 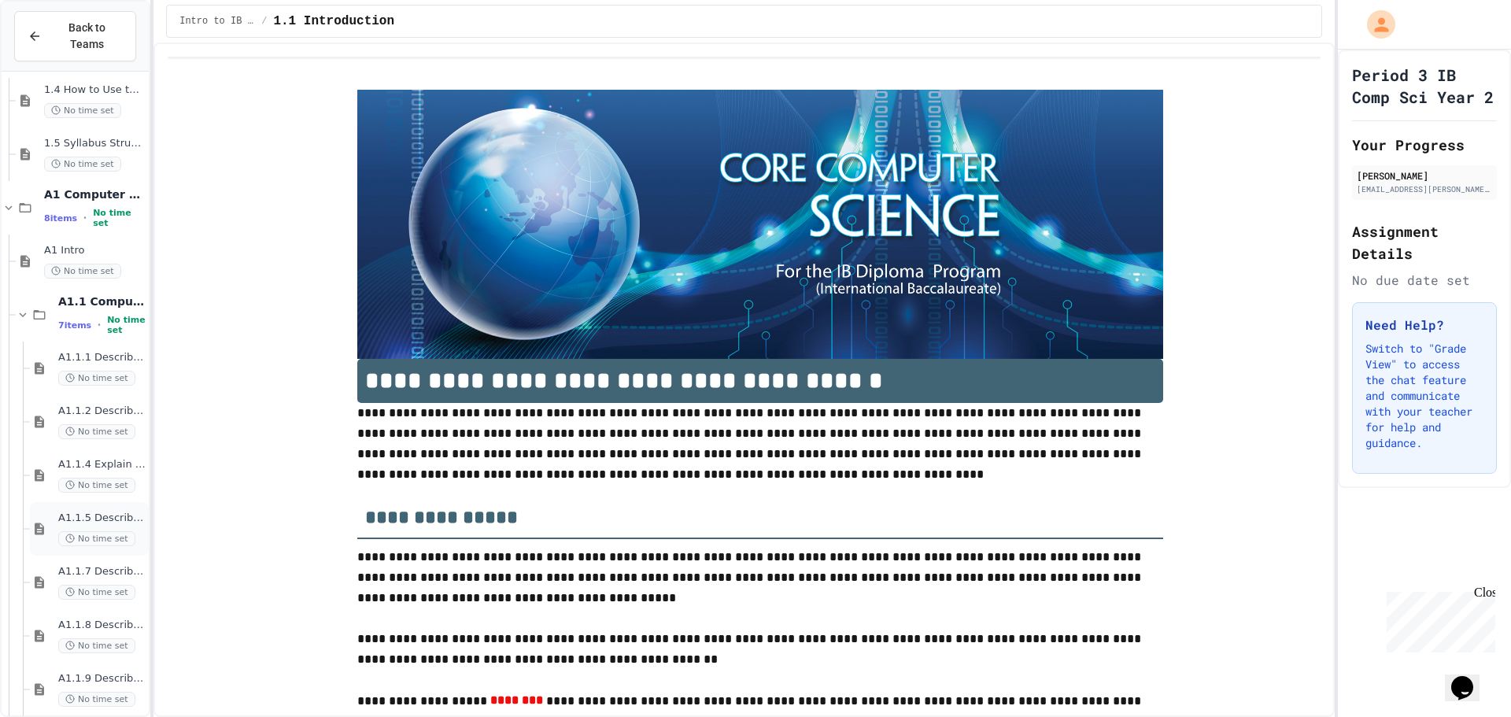 I want to click on span: A1.1.5 Describe the fetch, decode and execute cycle, so click(x=102, y=518).